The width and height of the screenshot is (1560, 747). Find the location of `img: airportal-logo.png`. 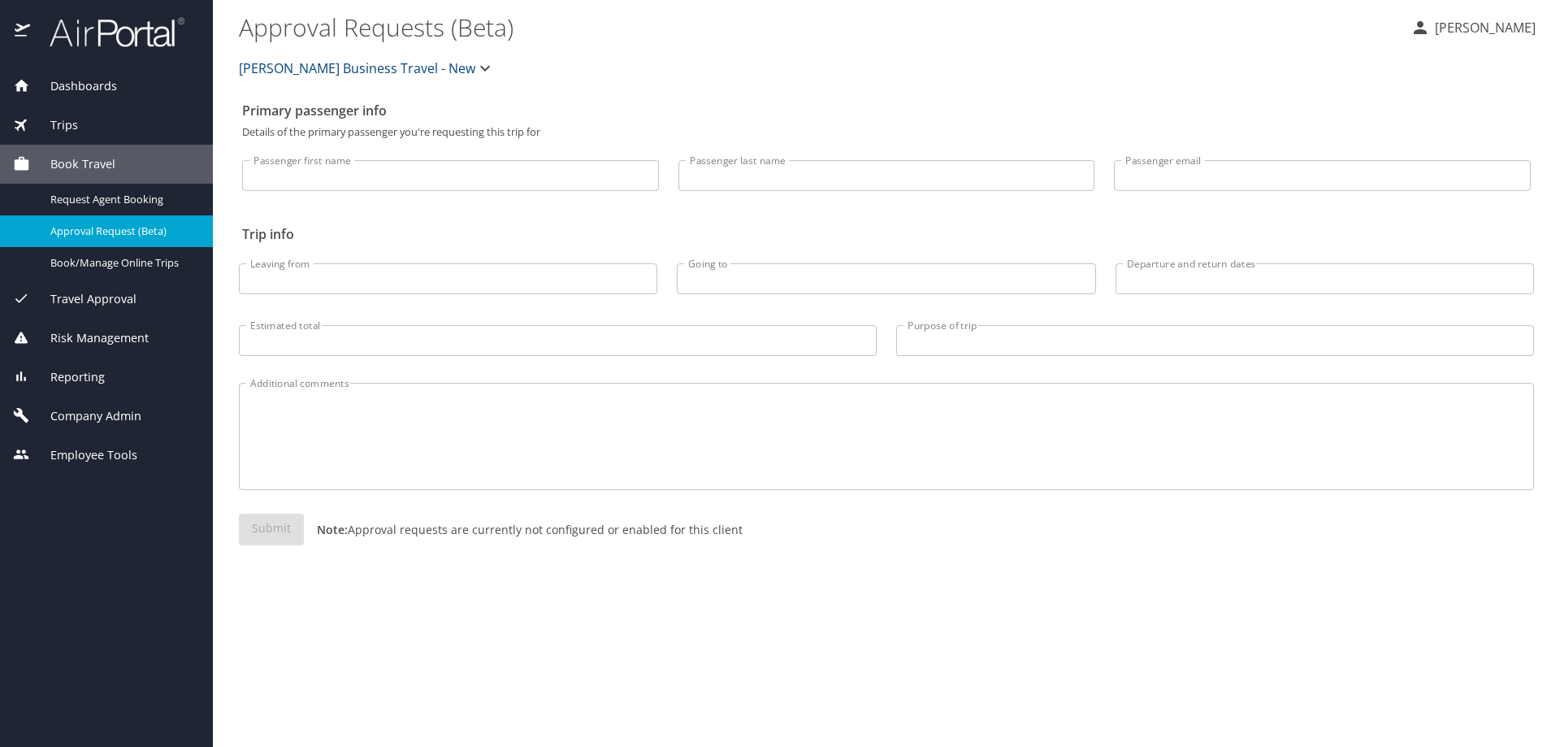

img: airportal-logo.png is located at coordinates (108, 32).